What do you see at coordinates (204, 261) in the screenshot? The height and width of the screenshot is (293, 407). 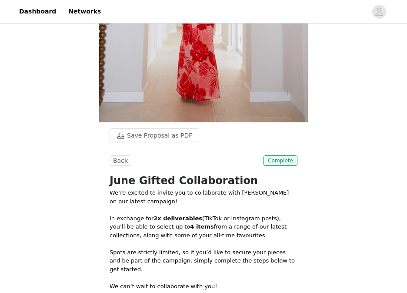 I see `p: Spots are strictly limited, so if you’d like to secure your pieces and be part of the campaign, s...` at bounding box center [204, 261].